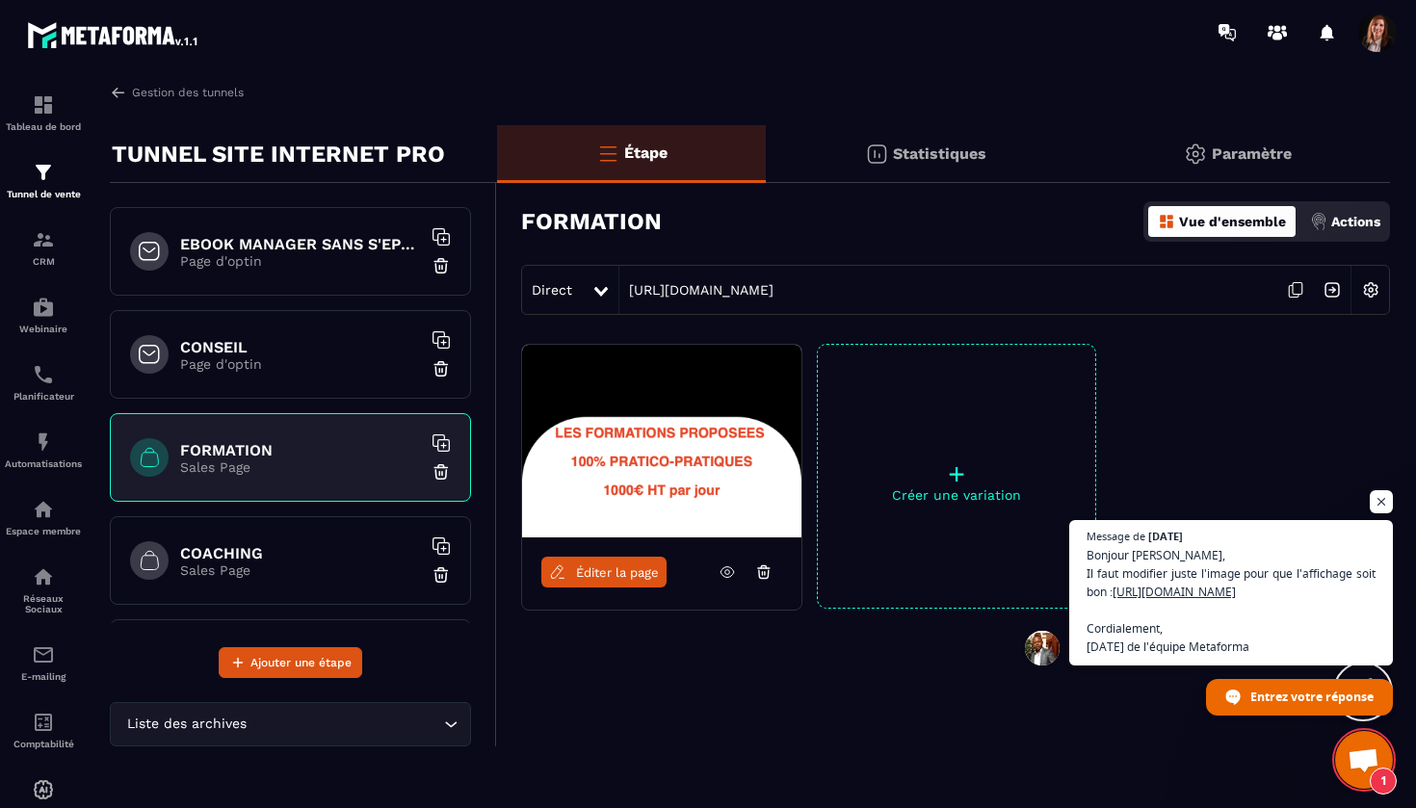  What do you see at coordinates (608, 153) in the screenshot?
I see `img: bars-o.4a397970.svg` at bounding box center [608, 153].